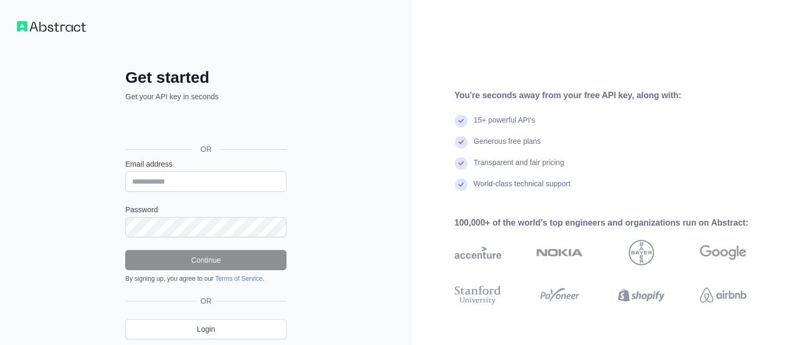 Image resolution: width=807 pixels, height=345 pixels. I want to click on a: Login, so click(206, 329).